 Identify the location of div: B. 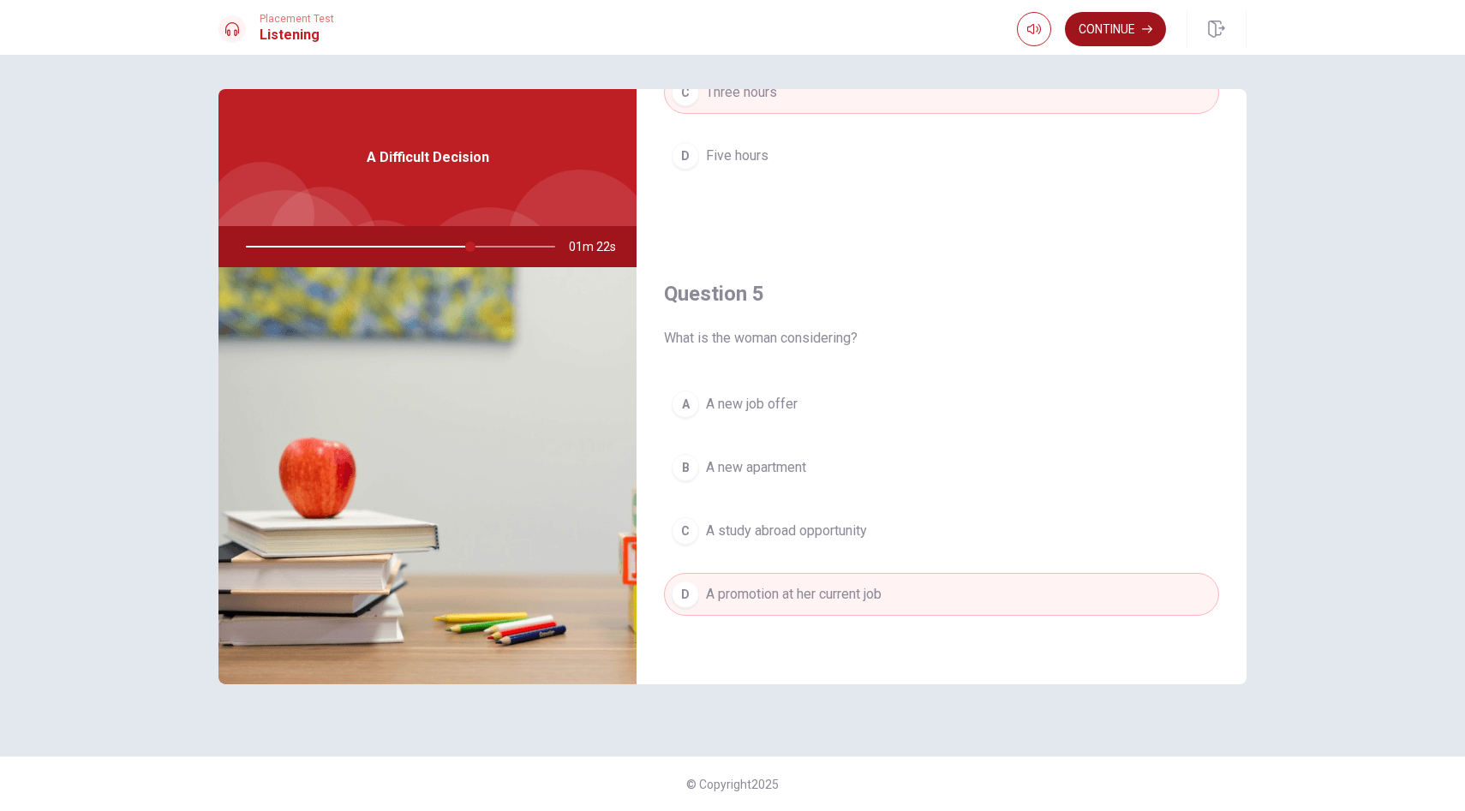
(685, 468).